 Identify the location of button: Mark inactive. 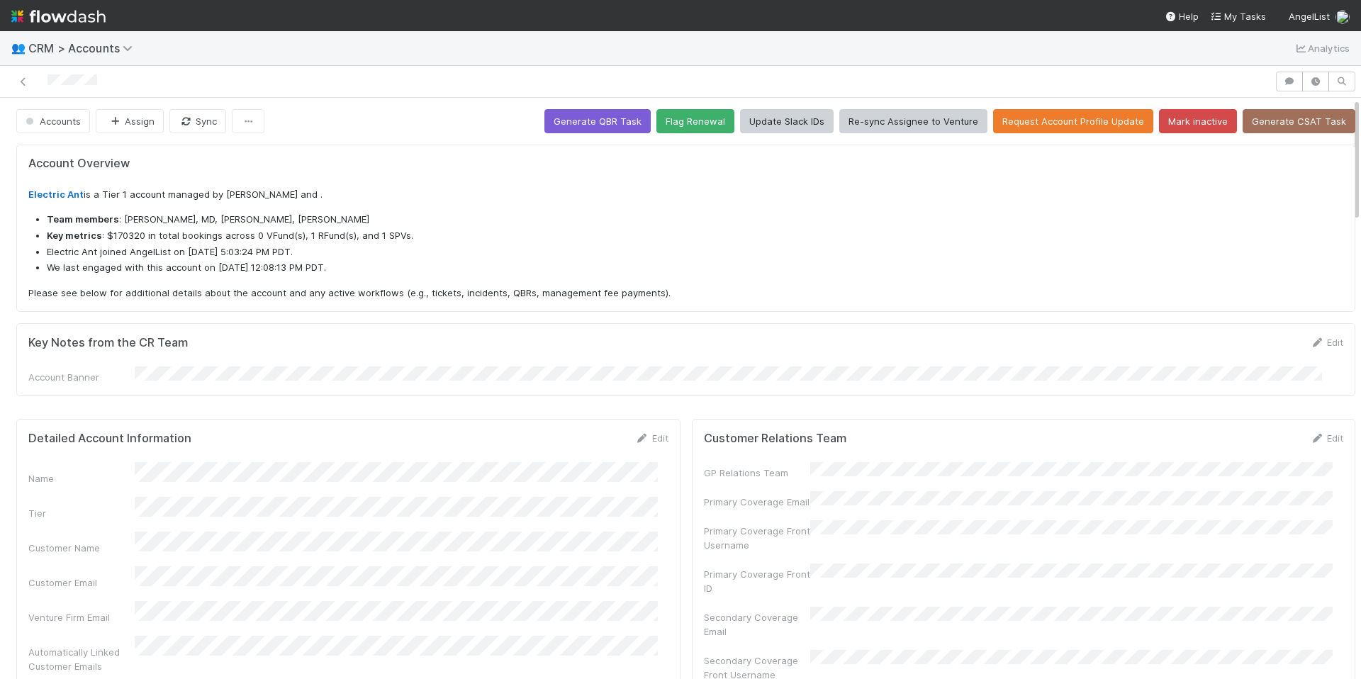
(1198, 121).